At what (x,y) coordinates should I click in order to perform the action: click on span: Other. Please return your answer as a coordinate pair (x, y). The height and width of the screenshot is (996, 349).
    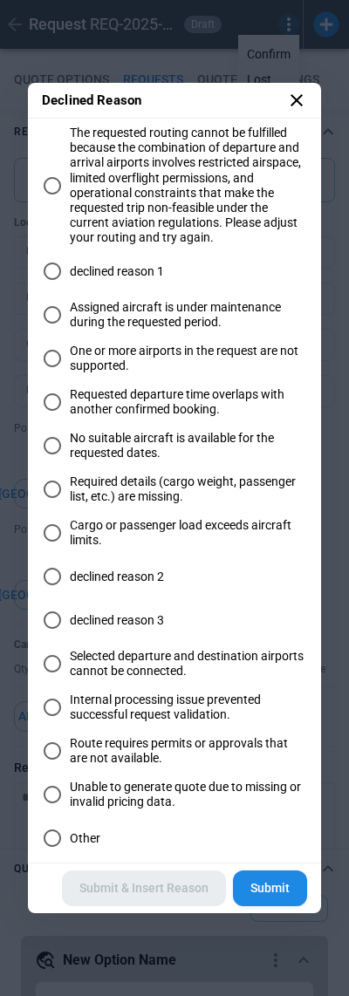
    Looking at the image, I should click on (85, 838).